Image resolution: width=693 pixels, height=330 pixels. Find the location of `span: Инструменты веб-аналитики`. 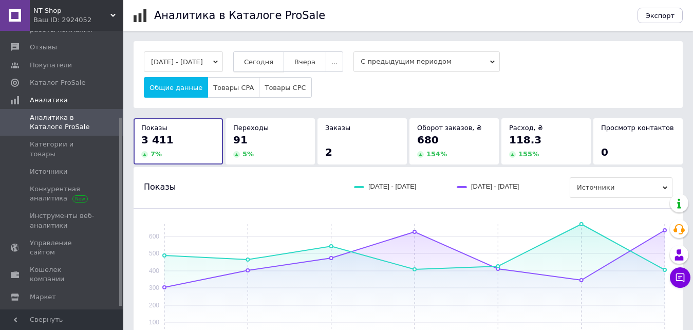

span: Инструменты веб-аналитики is located at coordinates (62, 221).